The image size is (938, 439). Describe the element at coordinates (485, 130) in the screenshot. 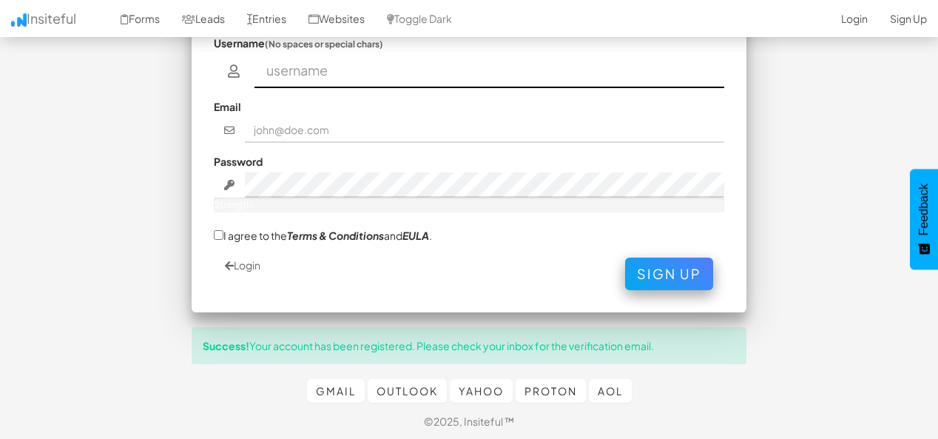

I see `input: john@doe.com` at that location.